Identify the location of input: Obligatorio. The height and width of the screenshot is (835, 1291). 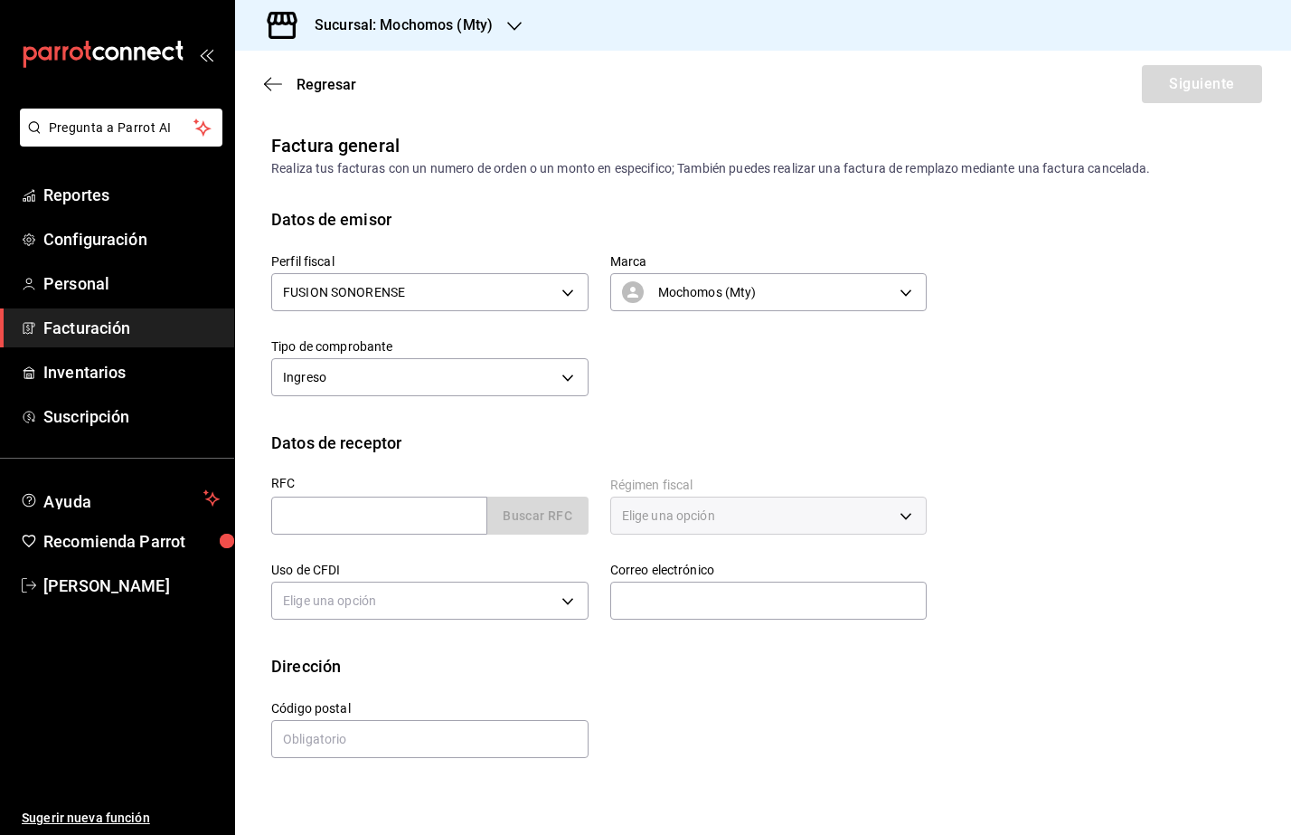
(429, 739).